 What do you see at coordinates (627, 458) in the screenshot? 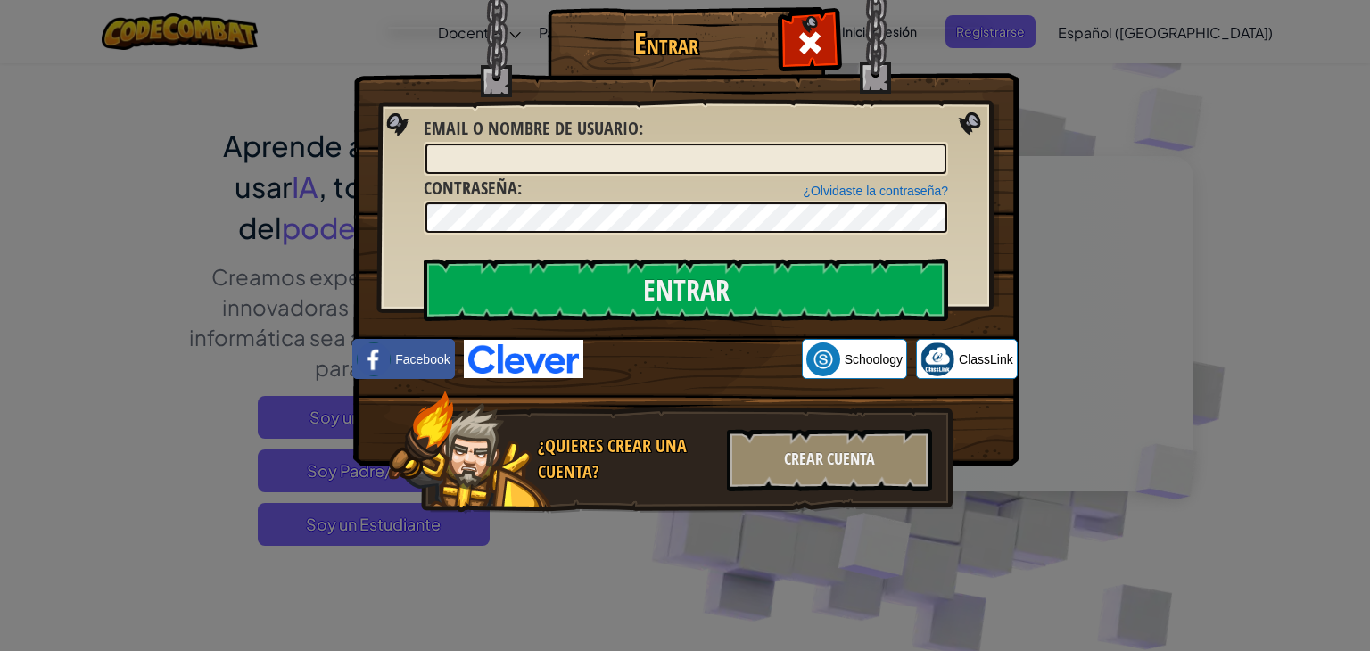
I see `div: ¿Quieres crear una cuenta?` at bounding box center [627, 458].